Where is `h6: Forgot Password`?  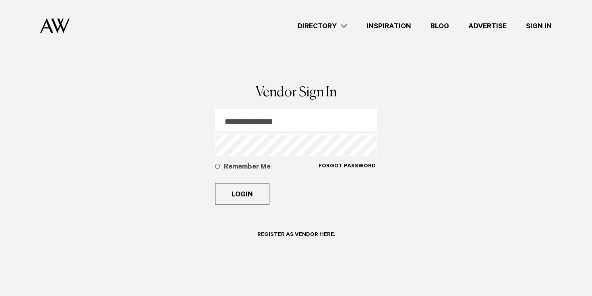
h6: Forgot Password is located at coordinates (347, 166).